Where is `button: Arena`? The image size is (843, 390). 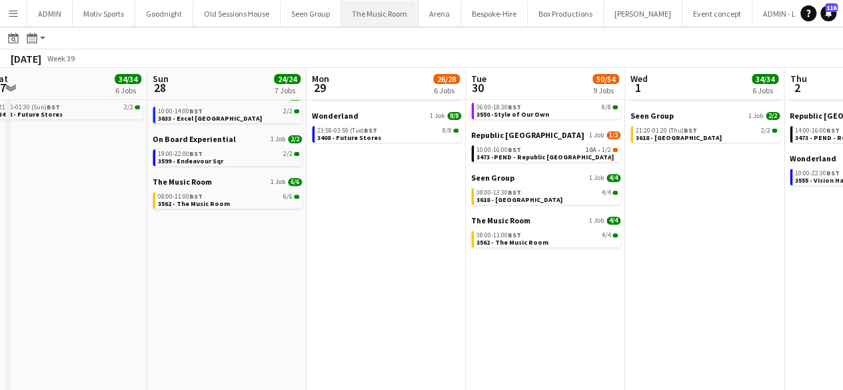
button: Arena is located at coordinates (440, 13).